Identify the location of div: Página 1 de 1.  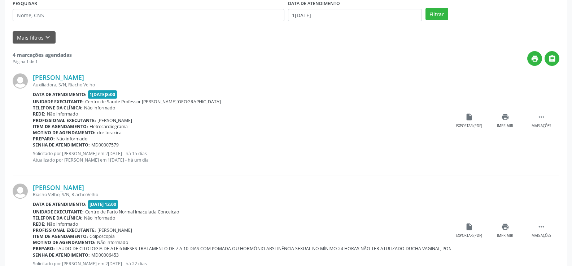
(42, 62).